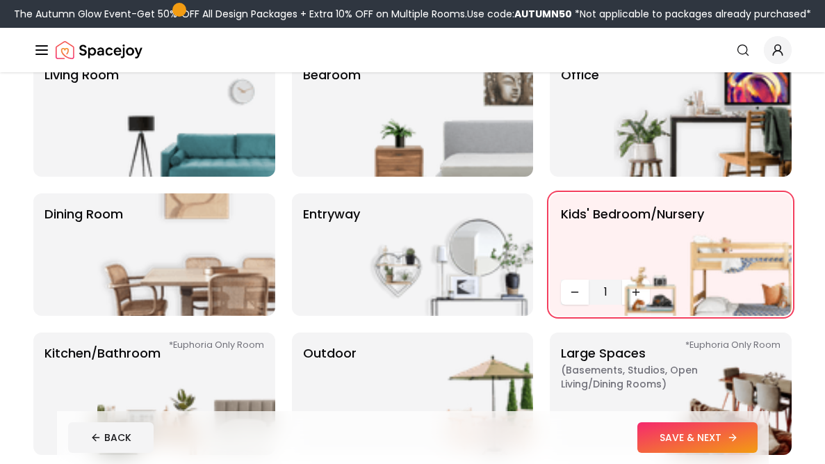 The height and width of the screenshot is (464, 825). I want to click on img: Spacejoy Logo, so click(99, 50).